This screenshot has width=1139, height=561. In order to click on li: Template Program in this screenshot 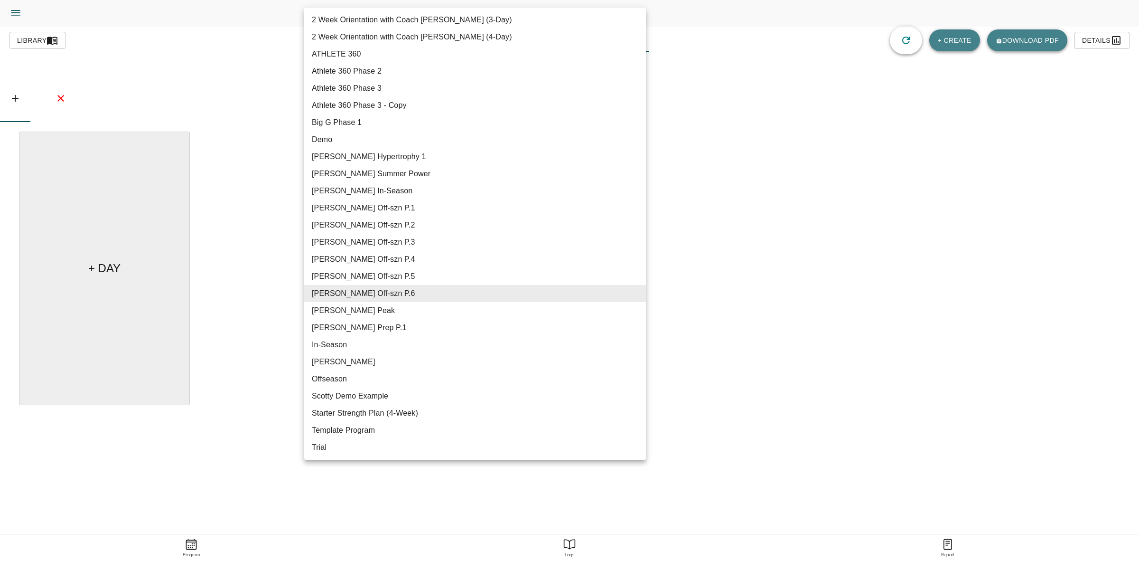, I will do `click(475, 430)`.